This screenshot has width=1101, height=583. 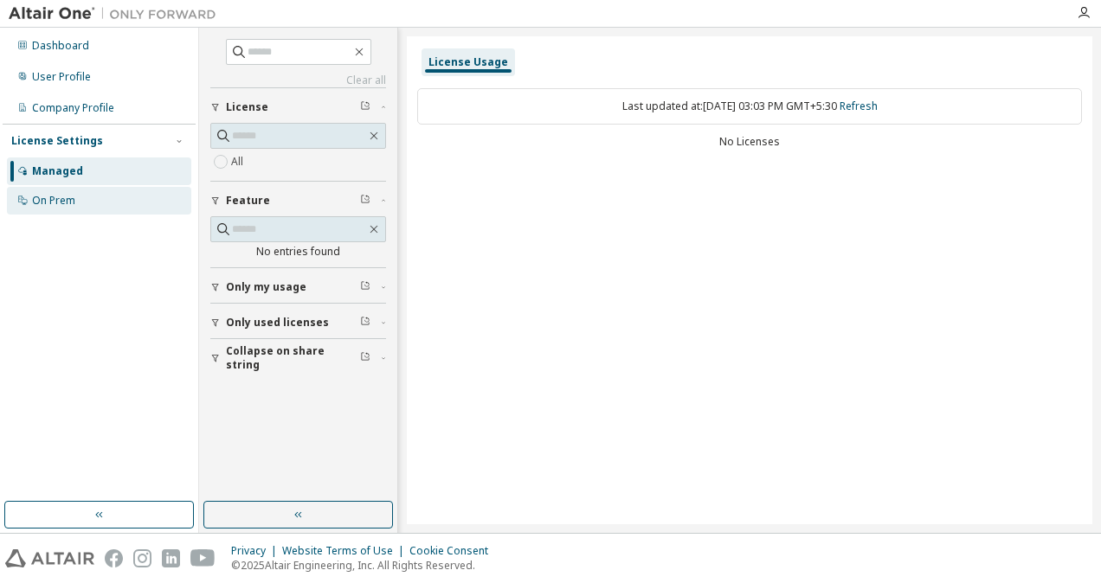 I want to click on img: youtube.svg, so click(x=203, y=558).